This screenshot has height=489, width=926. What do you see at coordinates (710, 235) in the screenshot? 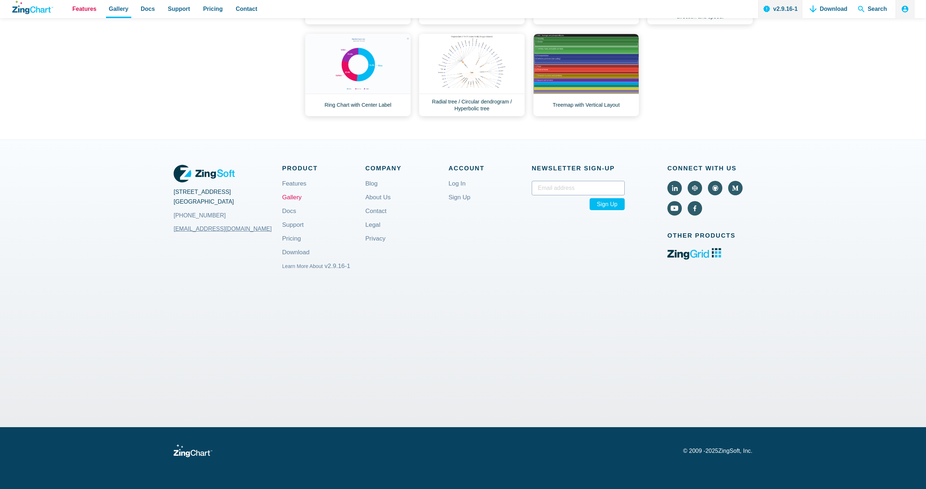
I see `span: Other Products` at bounding box center [710, 235].